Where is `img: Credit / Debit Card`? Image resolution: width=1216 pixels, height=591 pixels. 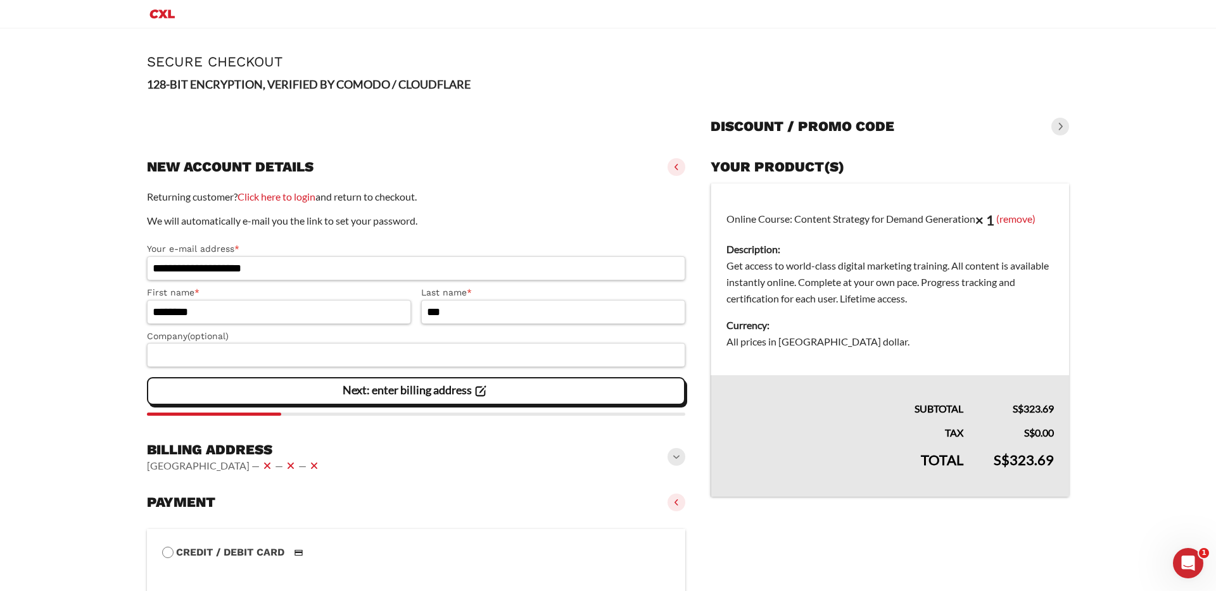 img: Credit / Debit Card is located at coordinates (298, 553).